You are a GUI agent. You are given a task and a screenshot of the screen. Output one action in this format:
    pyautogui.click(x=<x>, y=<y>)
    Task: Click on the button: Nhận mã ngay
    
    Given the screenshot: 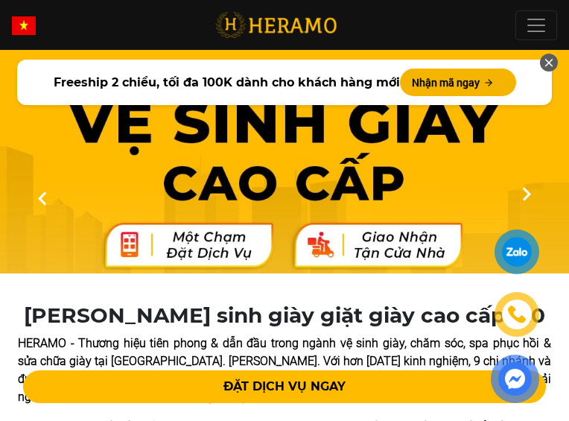 What is the action you would take?
    pyautogui.click(x=458, y=82)
    